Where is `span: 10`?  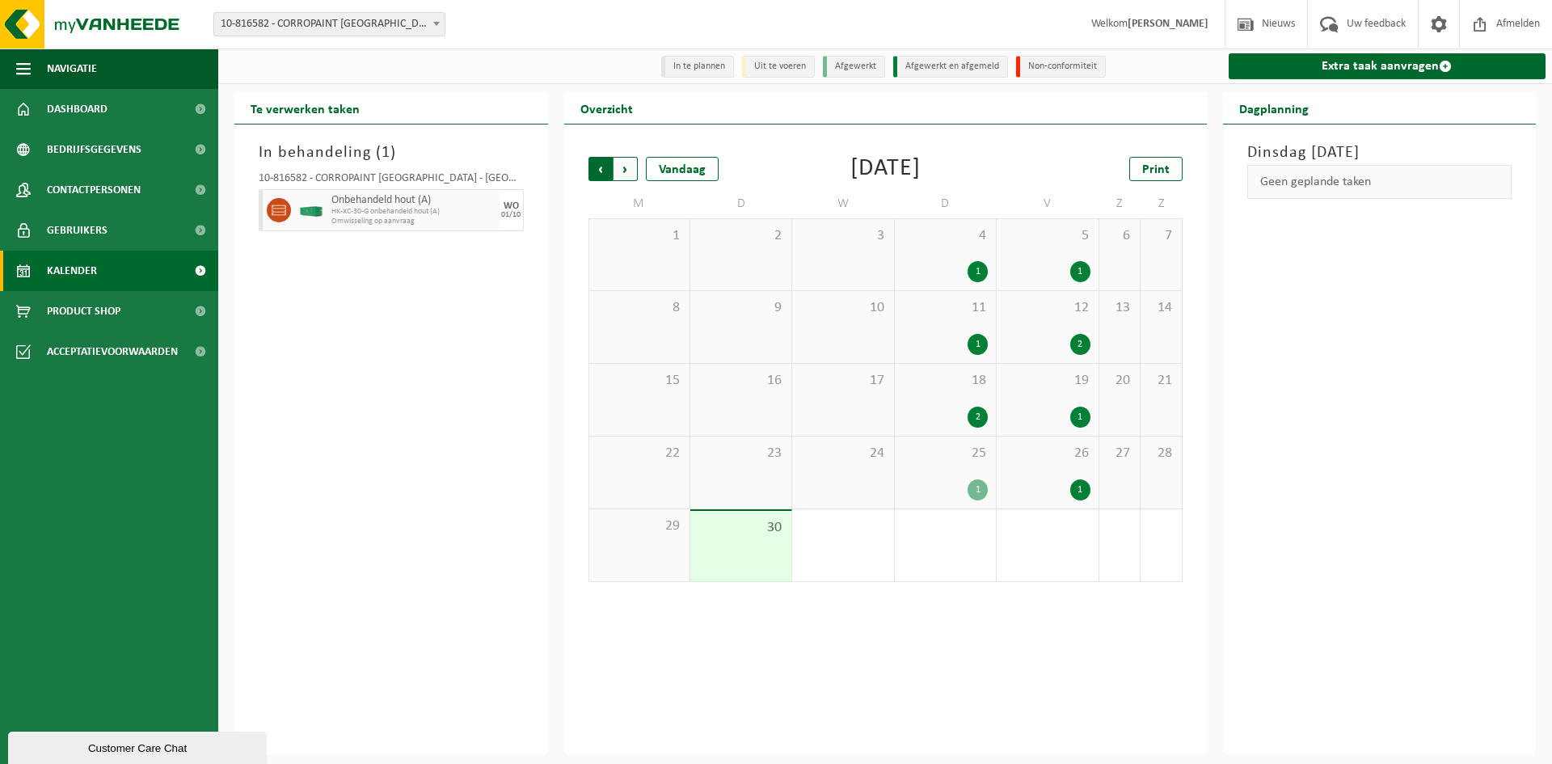 span: 10 is located at coordinates (842, 308).